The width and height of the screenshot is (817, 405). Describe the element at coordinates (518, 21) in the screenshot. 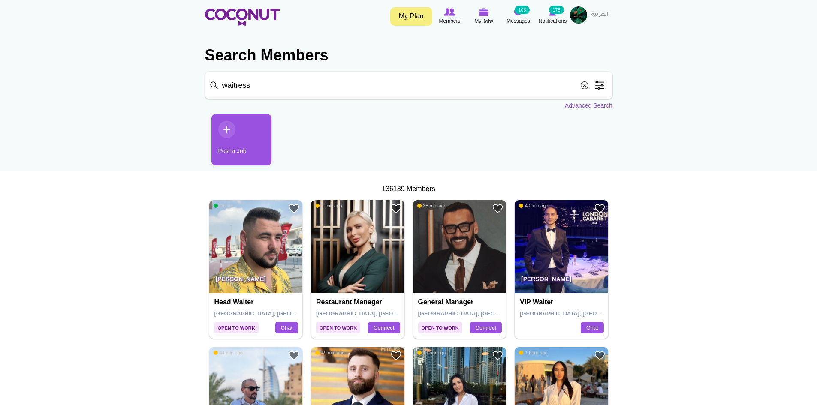

I see `span: Messages` at that location.